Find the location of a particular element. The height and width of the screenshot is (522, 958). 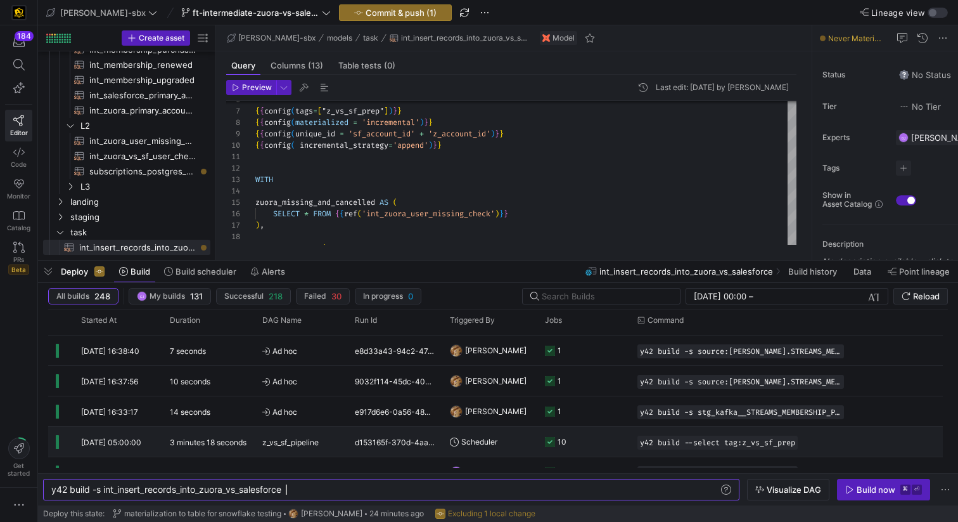

button: materialization to table for snowflake testinghttps://storage.googleapis.com/y42-prod-data-exchan... is located at coordinates (268, 513).